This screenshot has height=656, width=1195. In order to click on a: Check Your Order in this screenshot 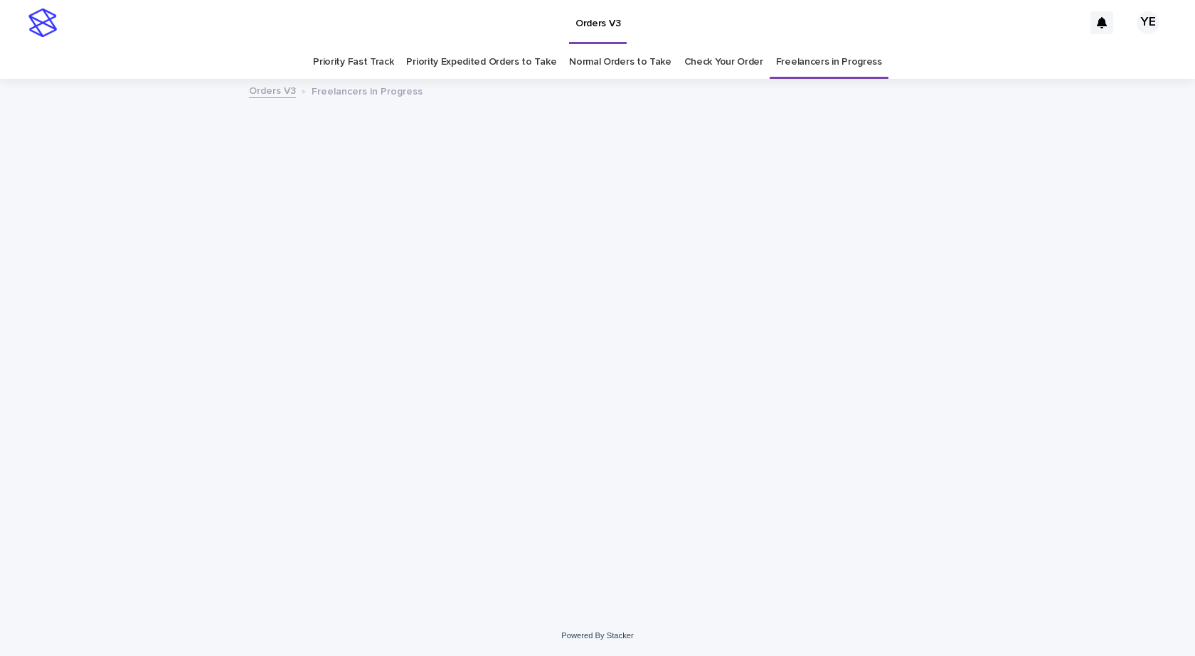, I will do `click(723, 62)`.